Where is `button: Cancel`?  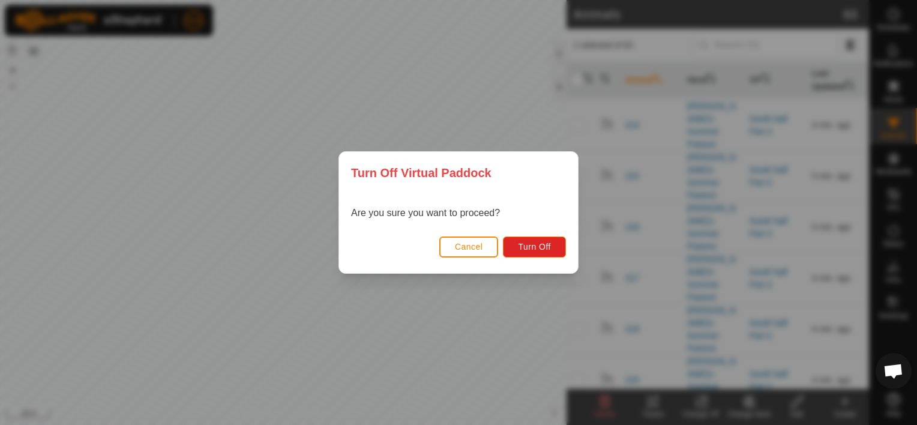
button: Cancel is located at coordinates (469, 247).